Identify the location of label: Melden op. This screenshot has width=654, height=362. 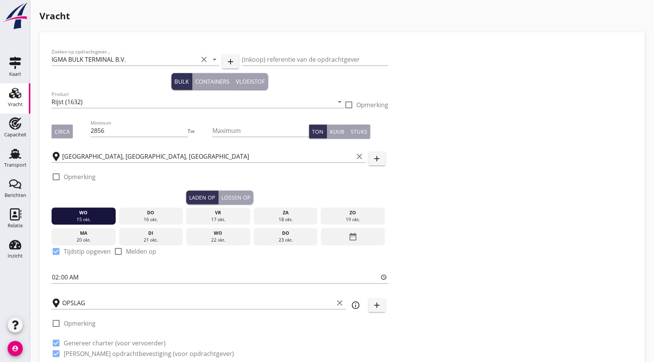
(141, 252).